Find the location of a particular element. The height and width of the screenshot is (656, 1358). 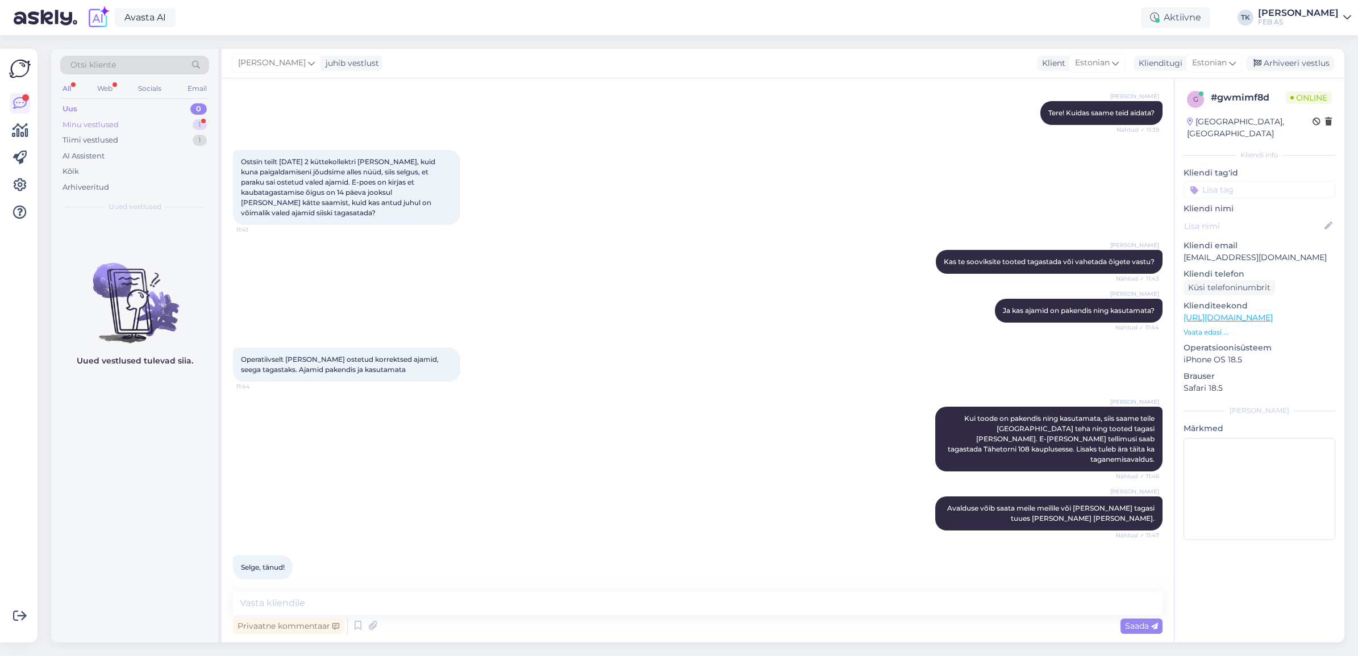

div: Uus is located at coordinates (70, 109).